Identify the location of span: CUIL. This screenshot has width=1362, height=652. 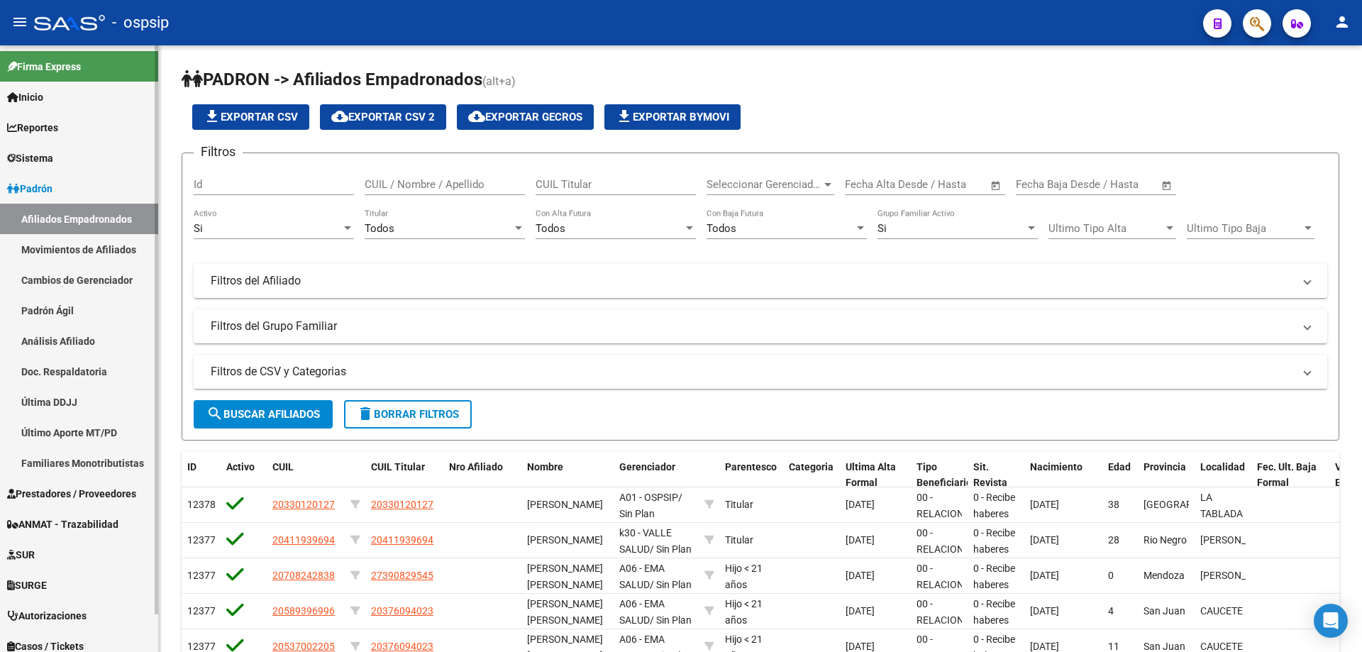
(283, 467).